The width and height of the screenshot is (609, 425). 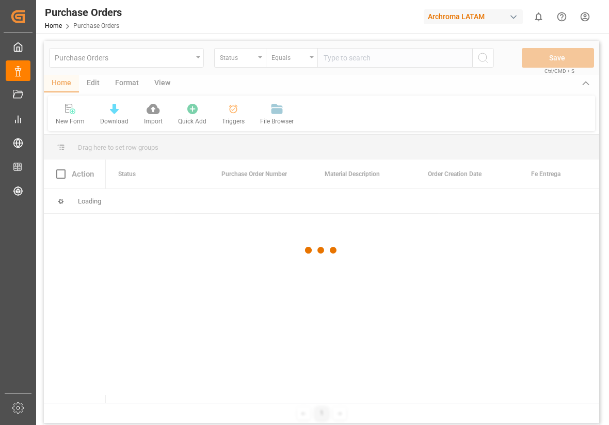 What do you see at coordinates (83, 12) in the screenshot?
I see `div: Purchase Orders` at bounding box center [83, 12].